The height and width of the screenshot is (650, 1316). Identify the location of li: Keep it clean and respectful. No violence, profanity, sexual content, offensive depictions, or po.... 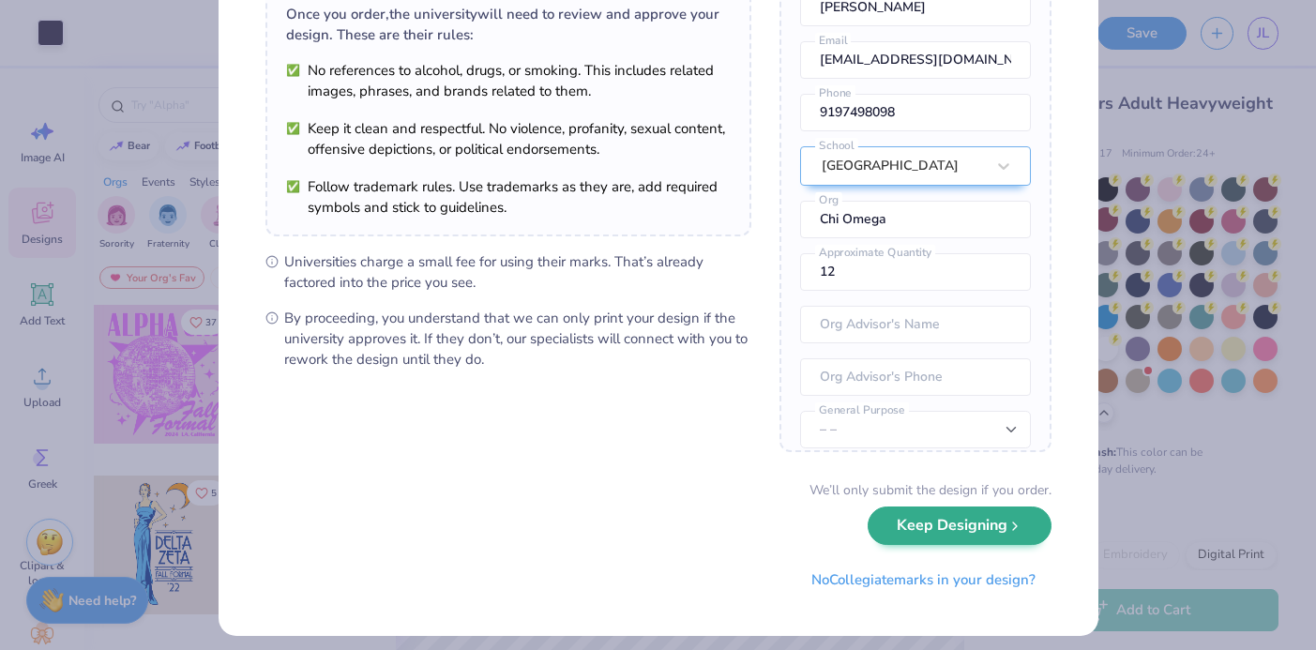
(508, 139).